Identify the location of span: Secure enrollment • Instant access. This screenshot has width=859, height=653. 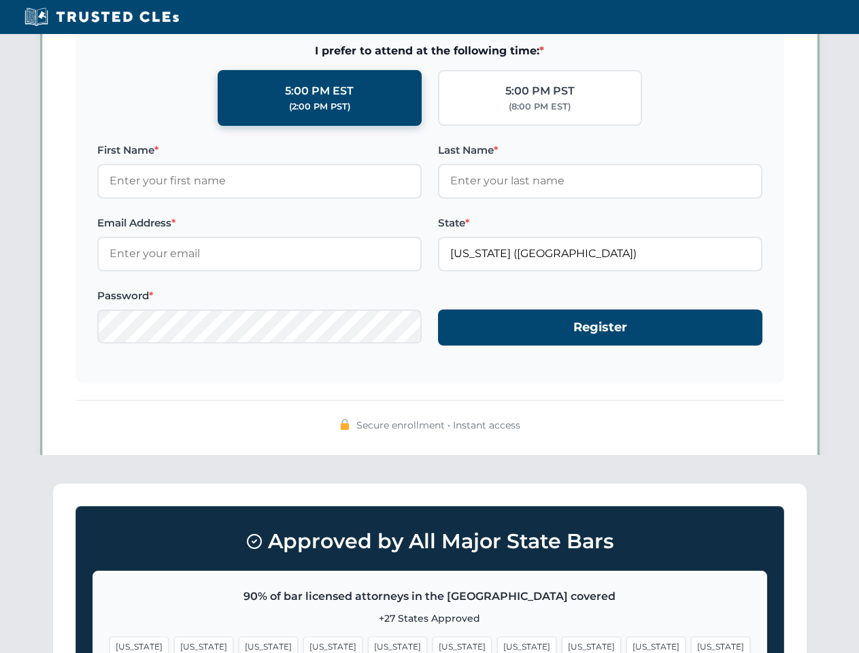
(438, 425).